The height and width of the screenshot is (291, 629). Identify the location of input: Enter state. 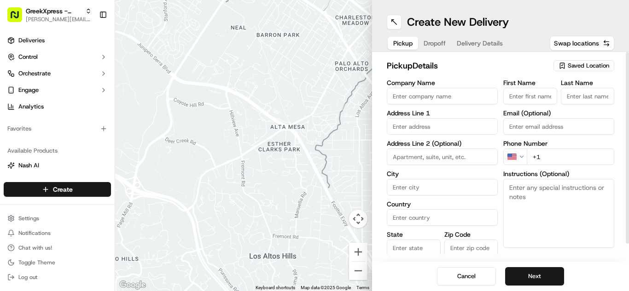
(413, 248).